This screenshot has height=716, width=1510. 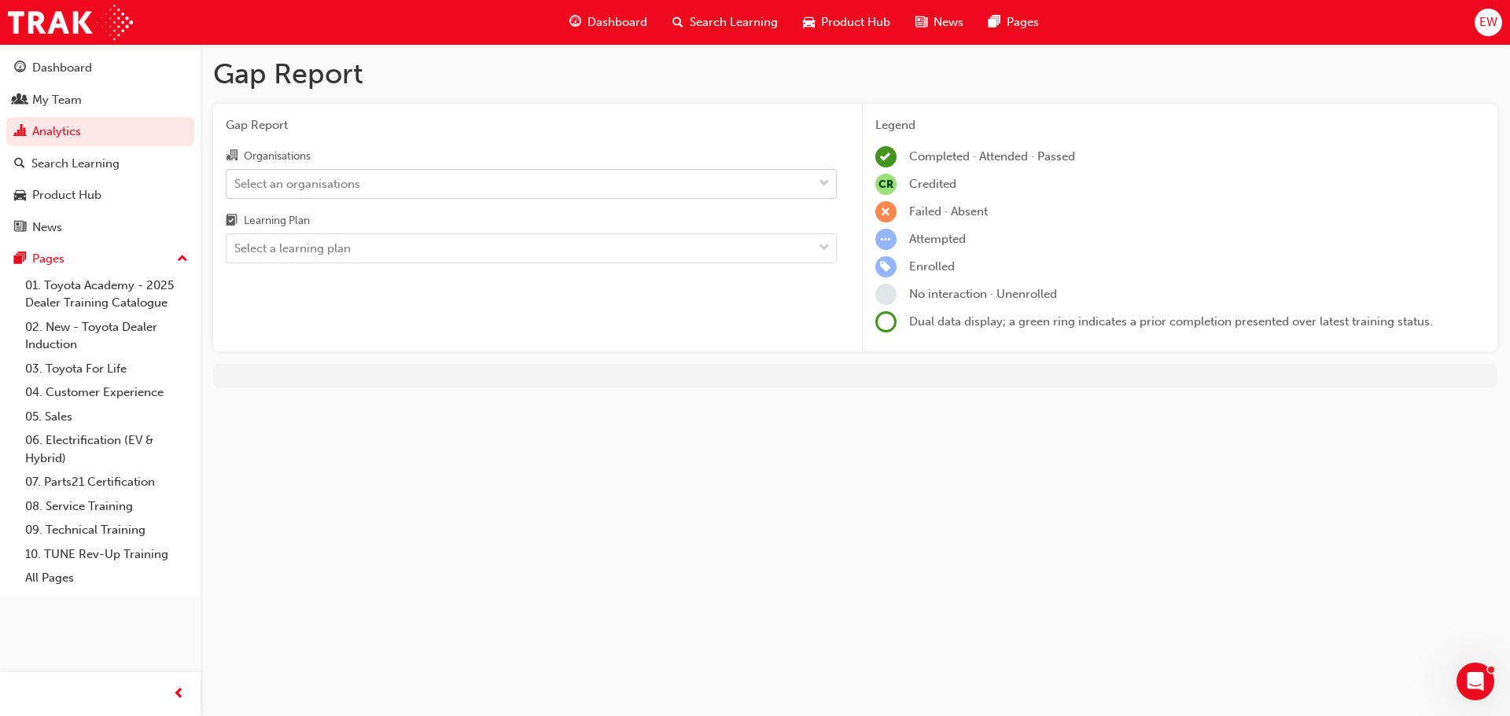 I want to click on a: search-iconSearch Learning, so click(x=725, y=22).